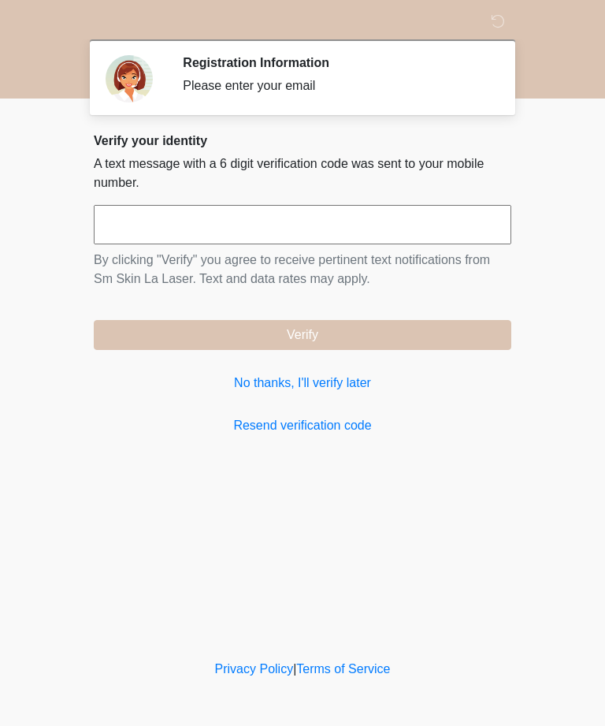 The height and width of the screenshot is (726, 605). Describe the element at coordinates (302, 269) in the screenshot. I see `p: By clicking "Verify" you agree to receive pertinent text notifications from Sm Skin La Laser. Tex...` at that location.